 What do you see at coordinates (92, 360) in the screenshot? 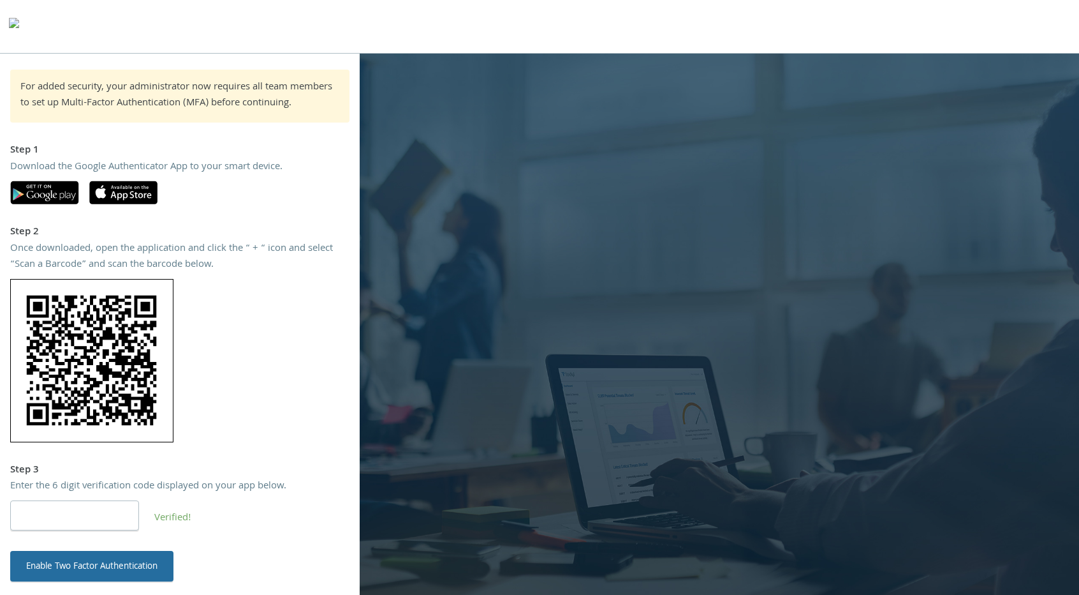
I see `img: oIJBuhGicOUAAAAASUVORK5CYII=` at bounding box center [92, 360].